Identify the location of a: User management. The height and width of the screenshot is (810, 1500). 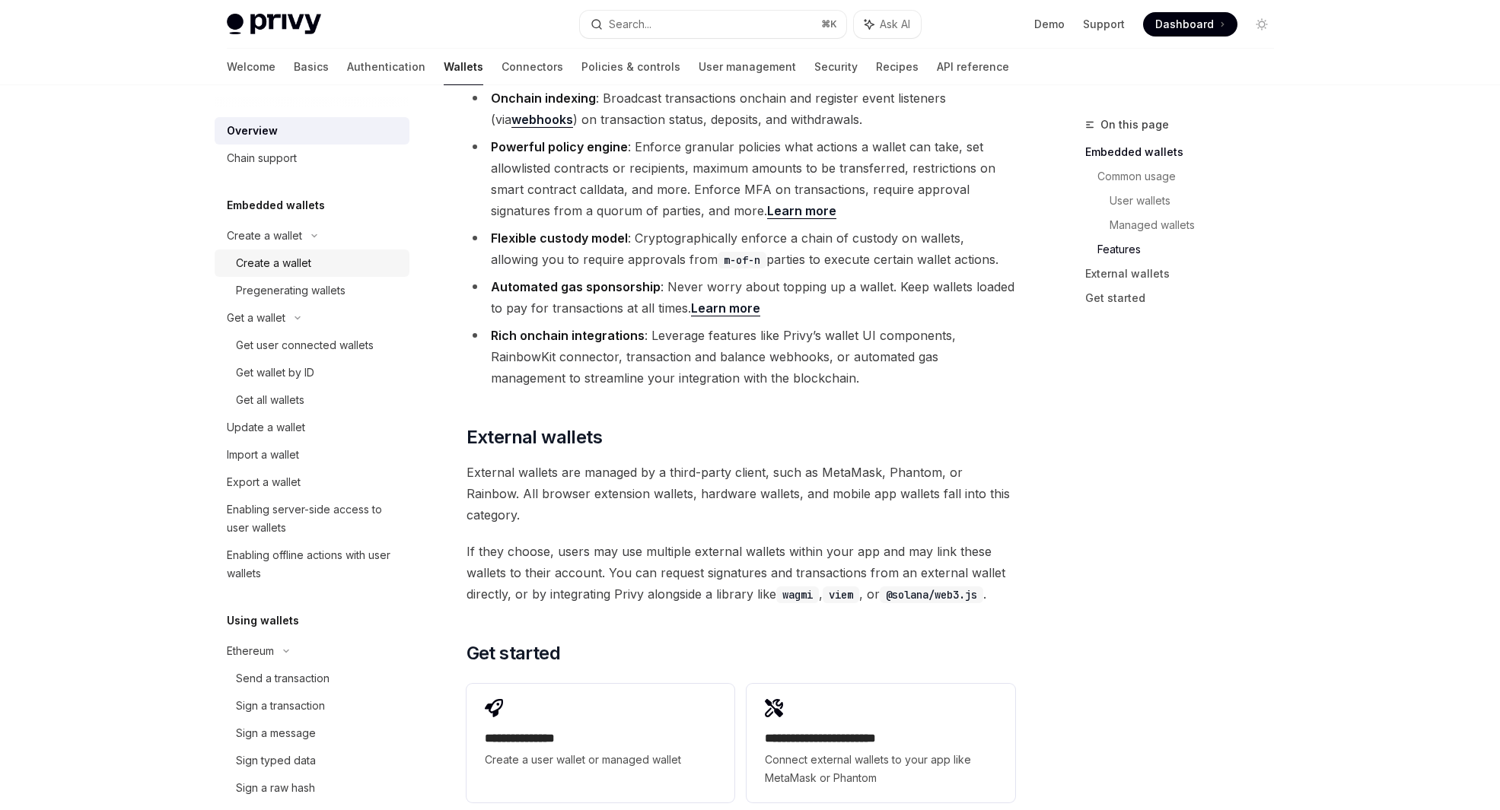
(747, 67).